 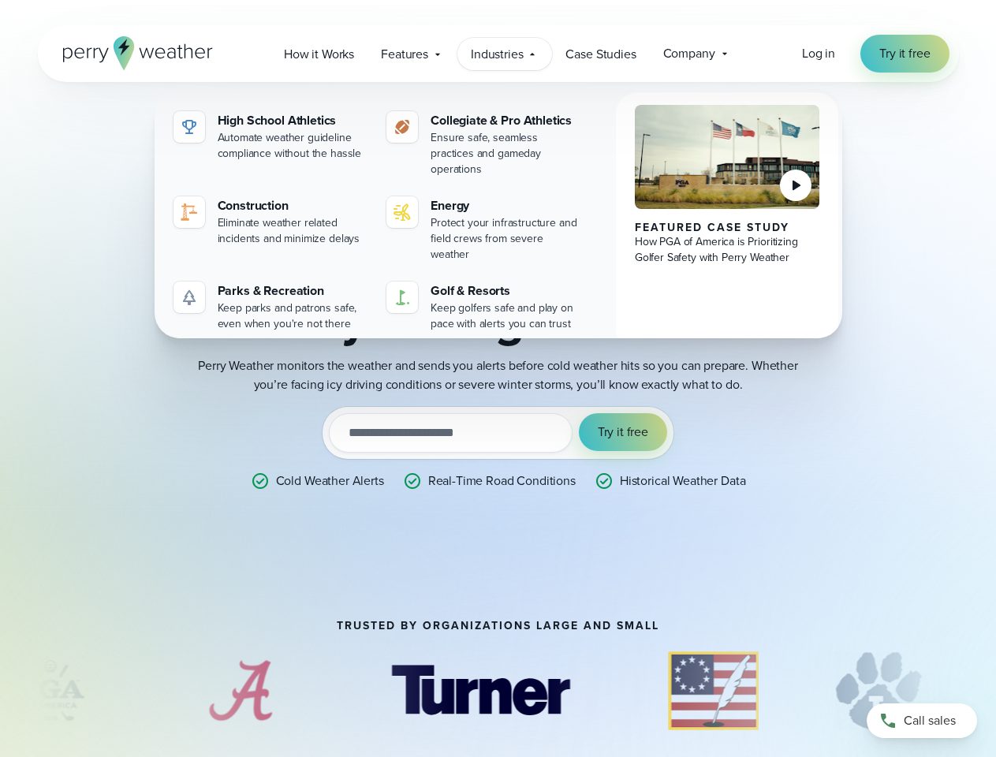 I want to click on div: Ensure safe, seamless practices and gameday operations, so click(x=506, y=154).